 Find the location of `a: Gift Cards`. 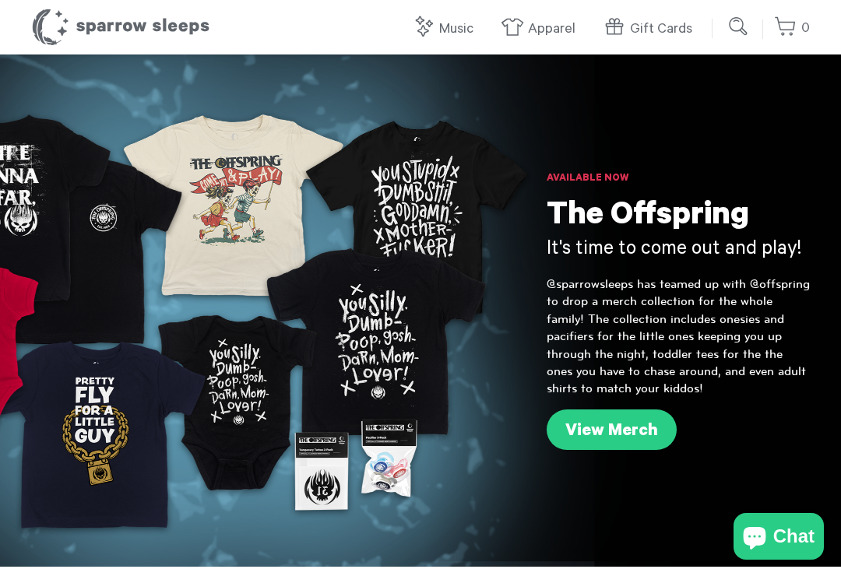

a: Gift Cards is located at coordinates (651, 29).